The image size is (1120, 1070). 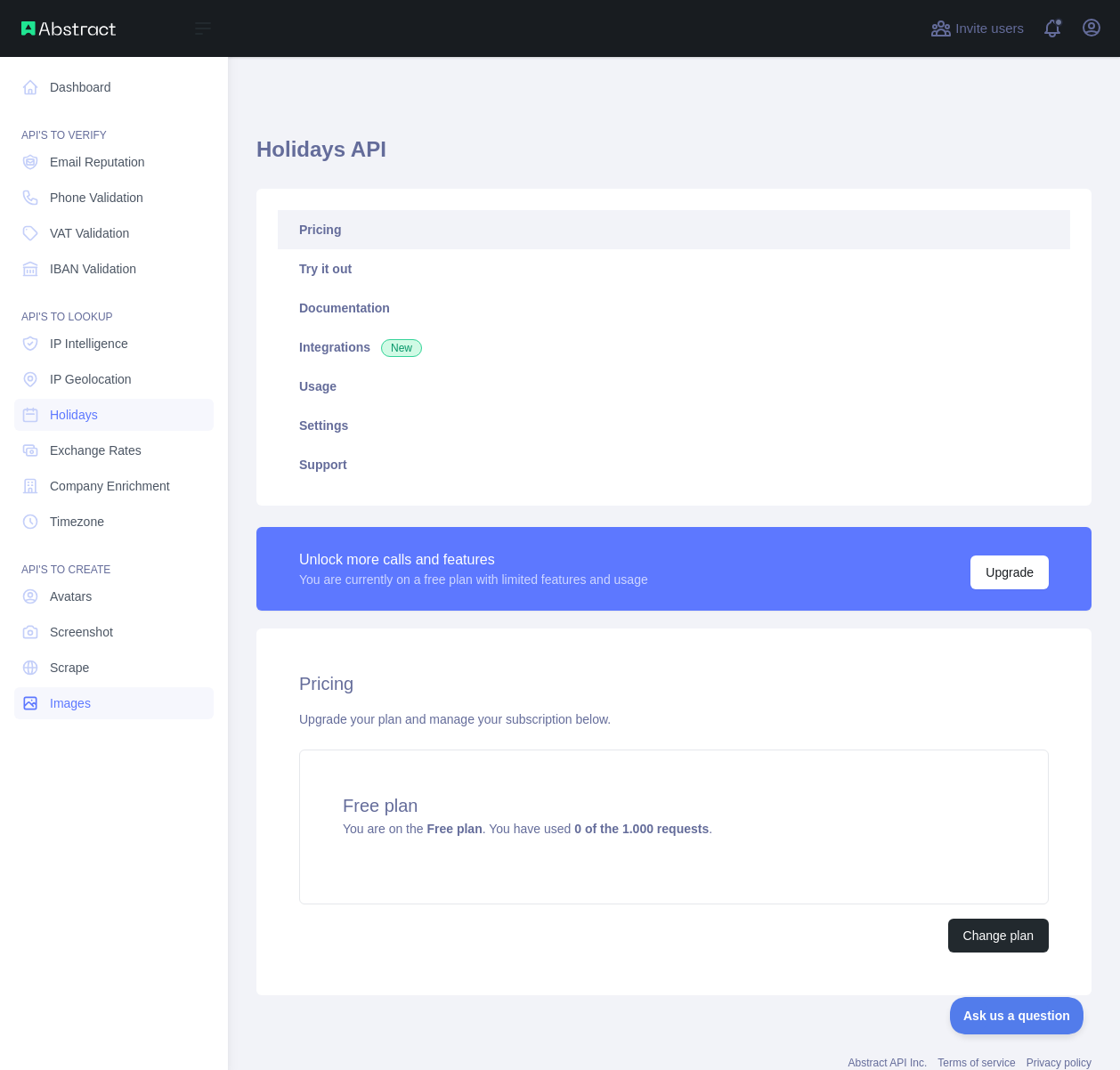 I want to click on a: Dashboard, so click(x=114, y=87).